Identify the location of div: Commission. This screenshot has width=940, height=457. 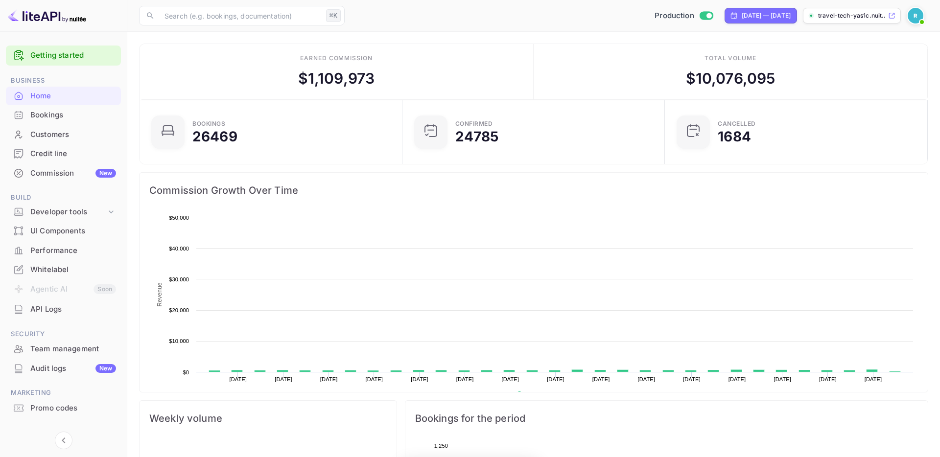
(73, 173).